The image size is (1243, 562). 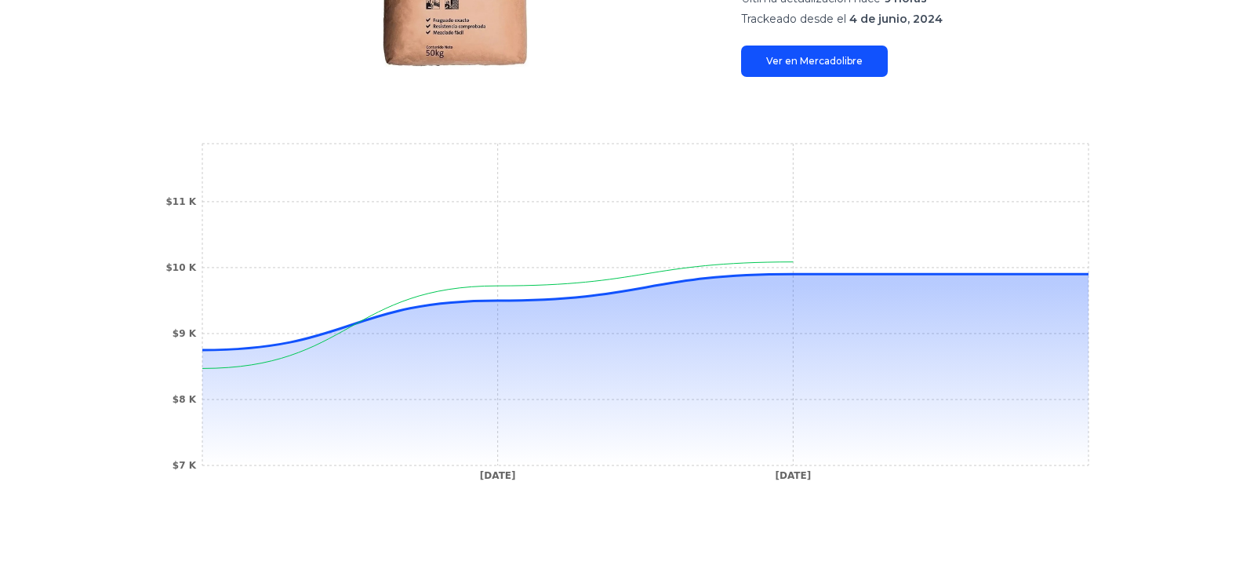 I want to click on tspan: $11 K, so click(x=180, y=202).